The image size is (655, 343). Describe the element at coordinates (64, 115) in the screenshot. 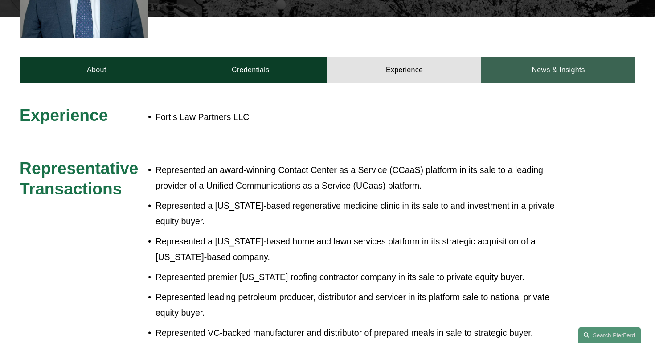

I see `span: Experience` at that location.